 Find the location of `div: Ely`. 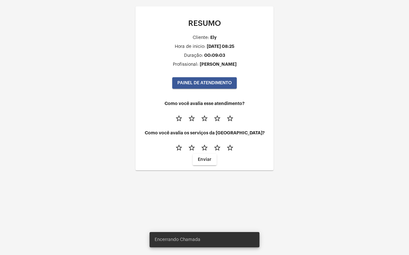

div: Ely is located at coordinates (213, 37).